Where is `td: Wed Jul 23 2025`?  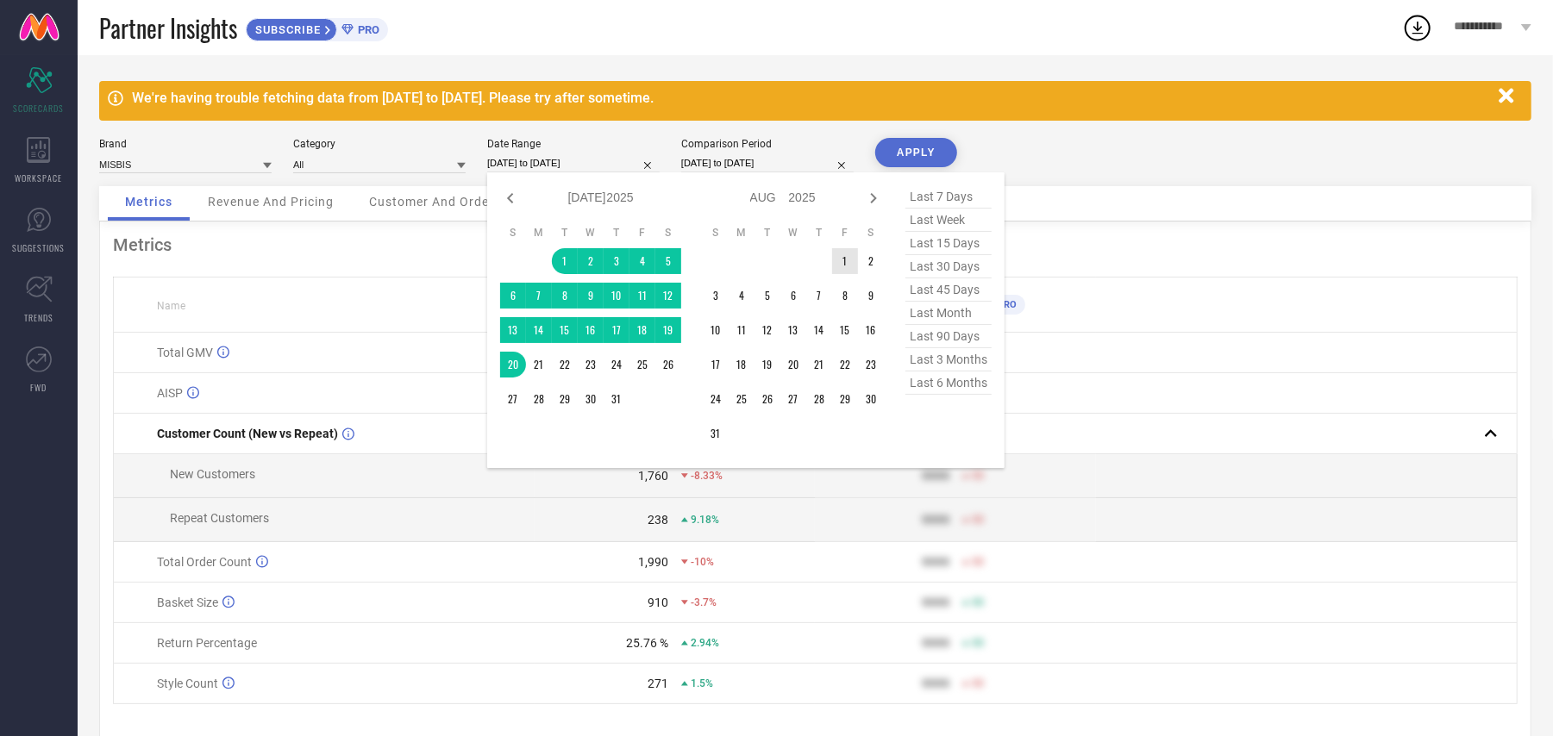
td: Wed Jul 23 2025 is located at coordinates (591, 365).